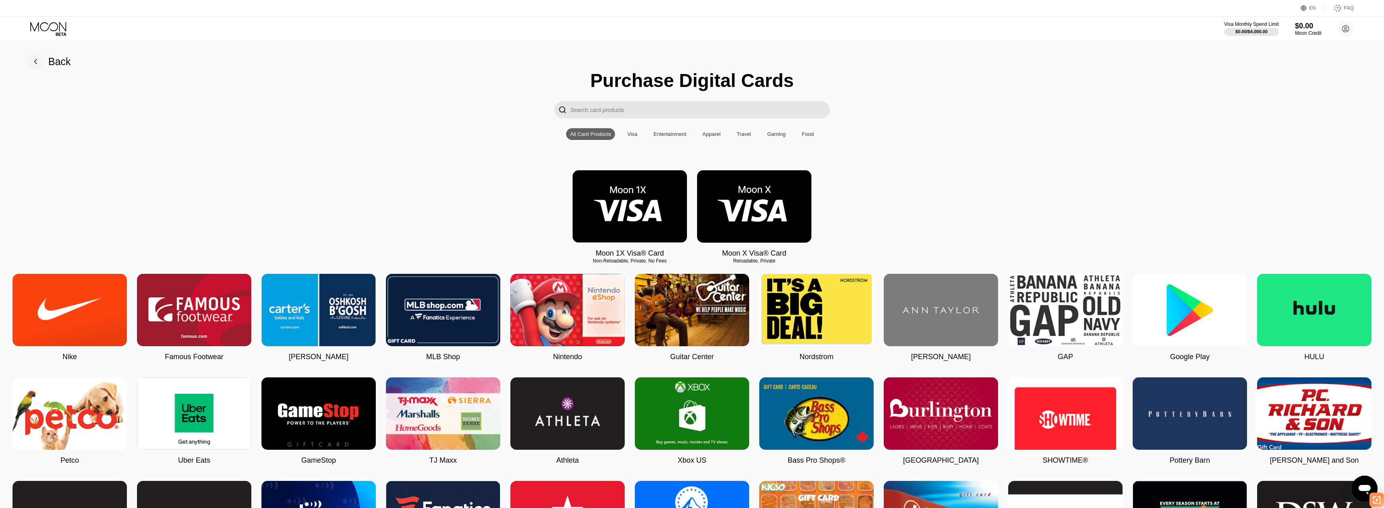  I want to click on div: Moon Credit, so click(1308, 33).